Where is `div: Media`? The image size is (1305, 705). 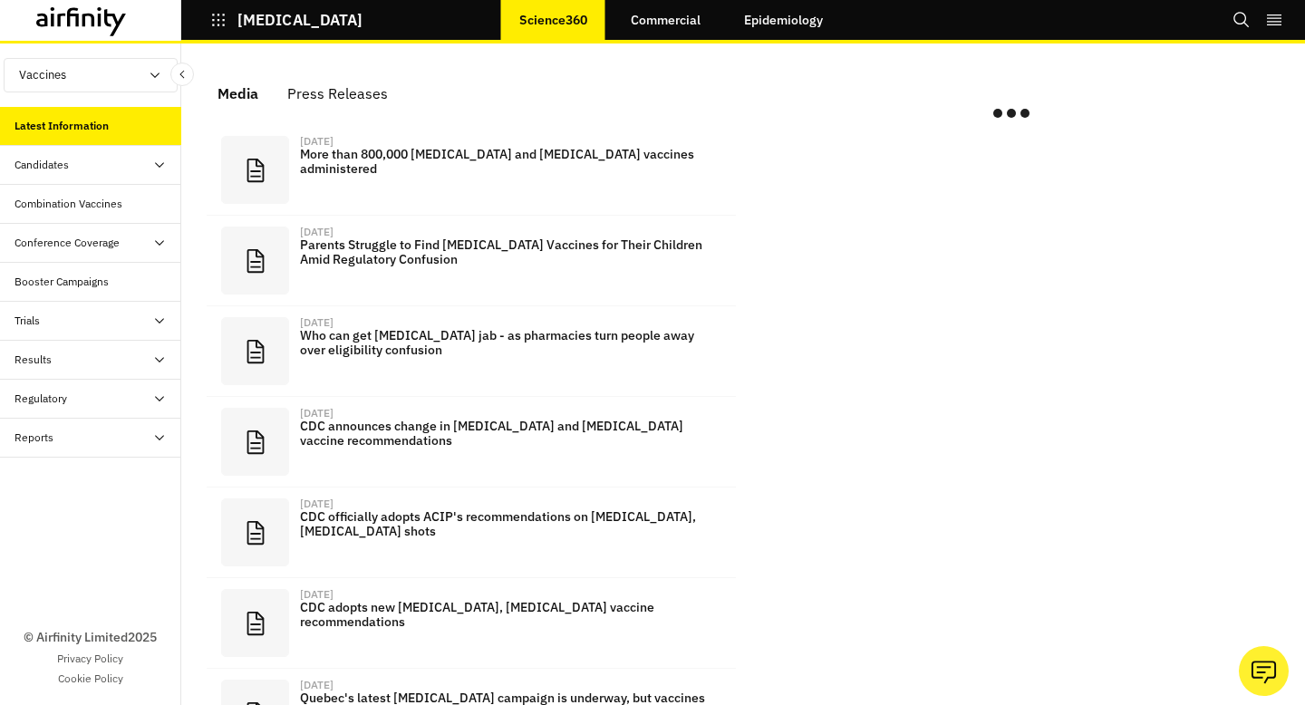
div: Media is located at coordinates (238, 93).